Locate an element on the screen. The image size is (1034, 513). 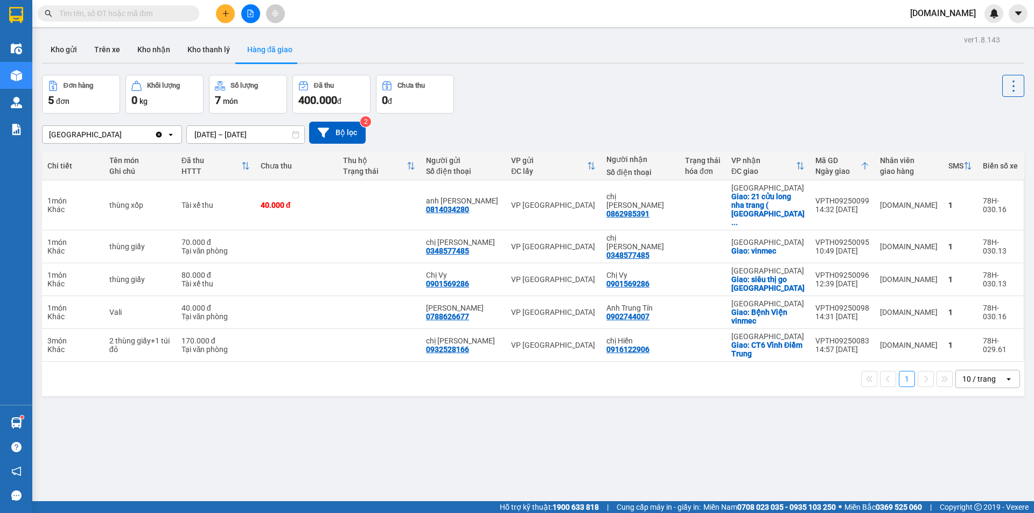
div: Người nhận is located at coordinates (640, 159).